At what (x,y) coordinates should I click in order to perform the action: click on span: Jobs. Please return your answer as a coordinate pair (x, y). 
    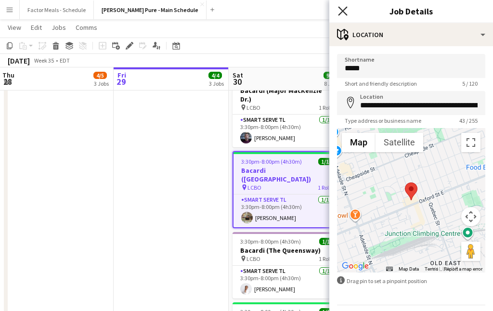
    Looking at the image, I should click on (59, 27).